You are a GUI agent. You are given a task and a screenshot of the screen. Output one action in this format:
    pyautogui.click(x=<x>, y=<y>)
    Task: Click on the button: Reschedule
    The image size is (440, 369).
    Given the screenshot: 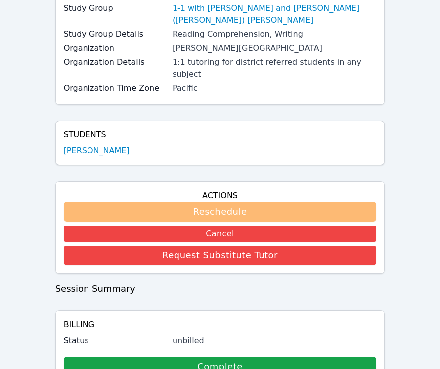 What is the action you would take?
    pyautogui.click(x=220, y=211)
    